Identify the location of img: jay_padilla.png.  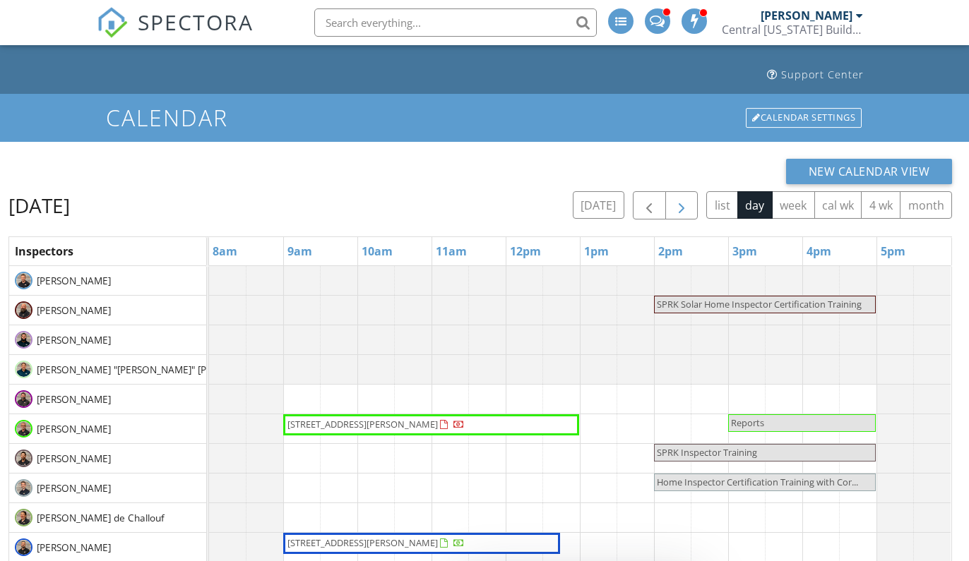
(23, 369).